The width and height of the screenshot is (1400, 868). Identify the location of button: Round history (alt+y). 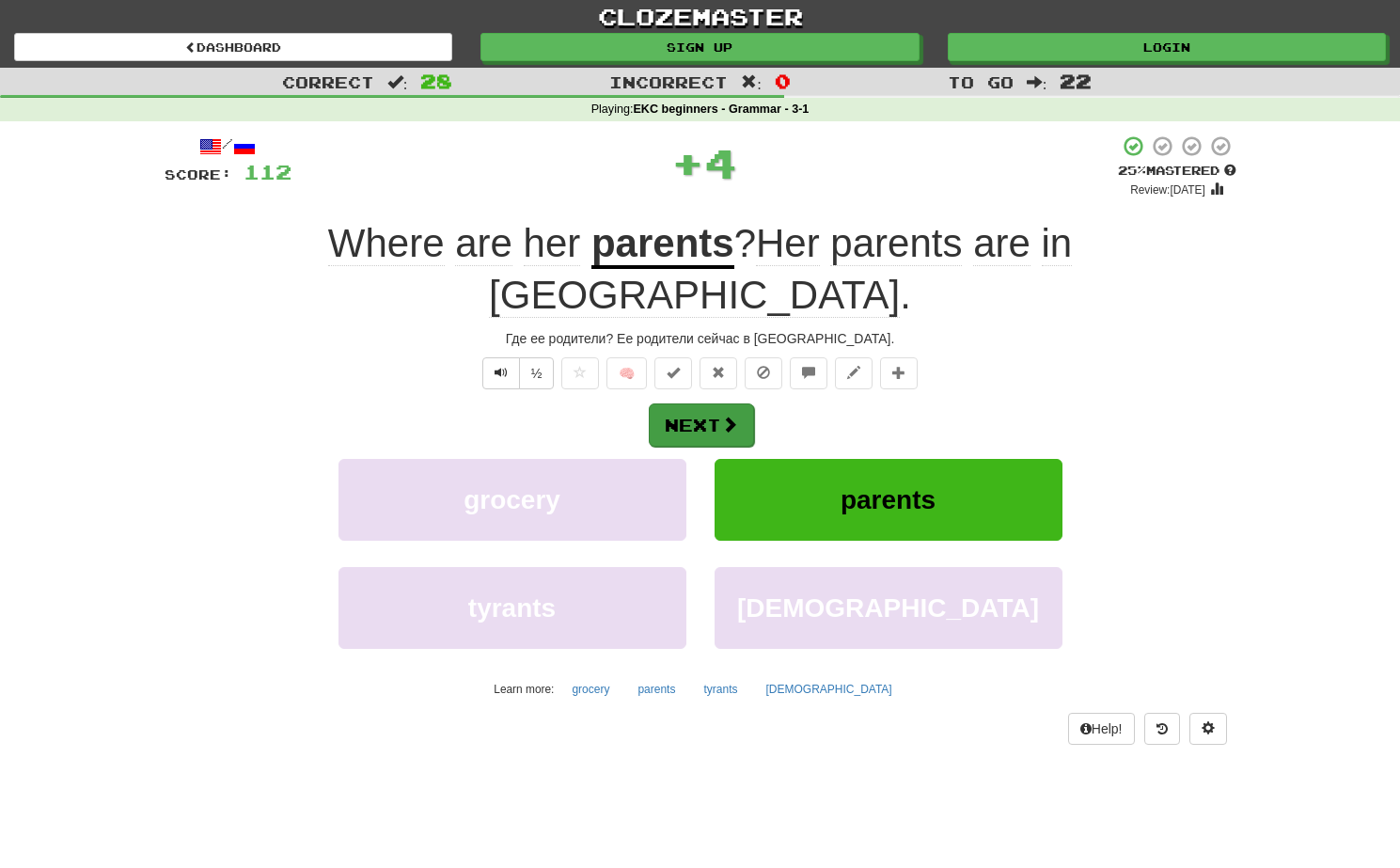
(1162, 729).